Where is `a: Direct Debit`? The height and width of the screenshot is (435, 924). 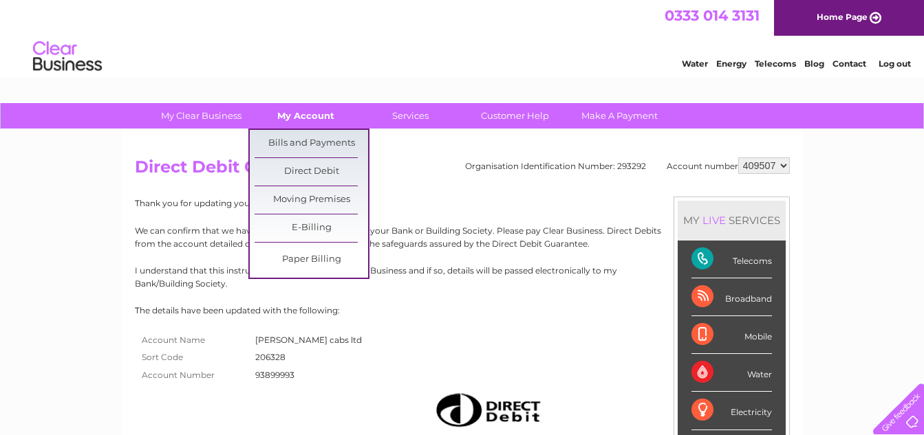
a: Direct Debit is located at coordinates (311, 172).